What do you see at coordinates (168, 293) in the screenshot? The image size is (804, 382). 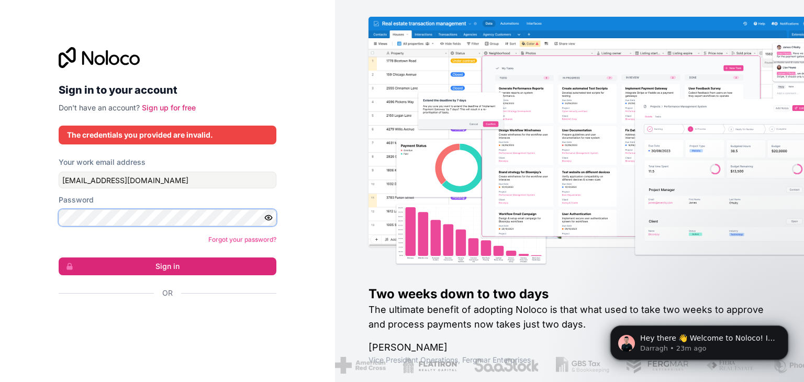 I see `span: Or` at bounding box center [168, 293].